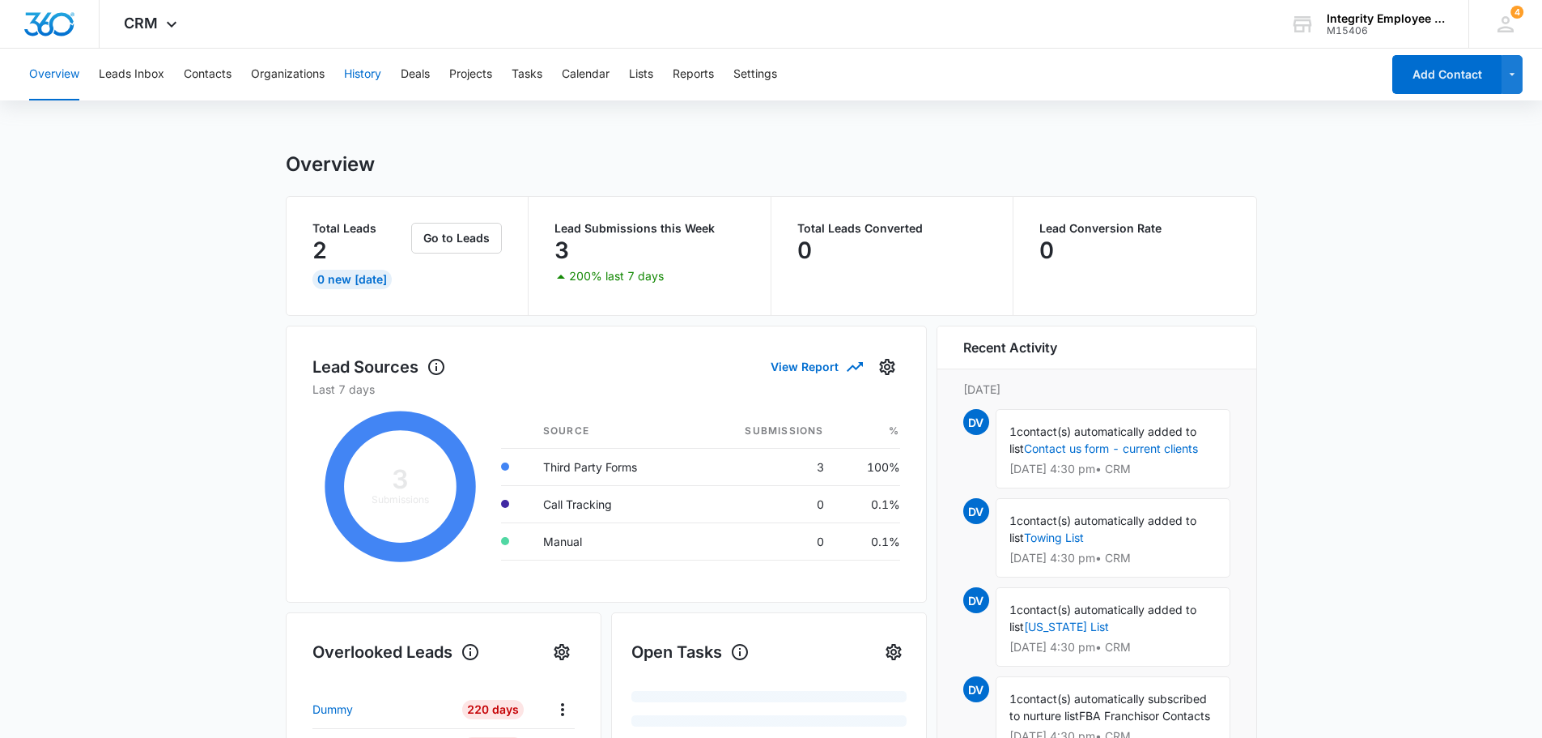 This screenshot has height=738, width=1542. What do you see at coordinates (562, 250) in the screenshot?
I see `p: 3` at bounding box center [562, 250].